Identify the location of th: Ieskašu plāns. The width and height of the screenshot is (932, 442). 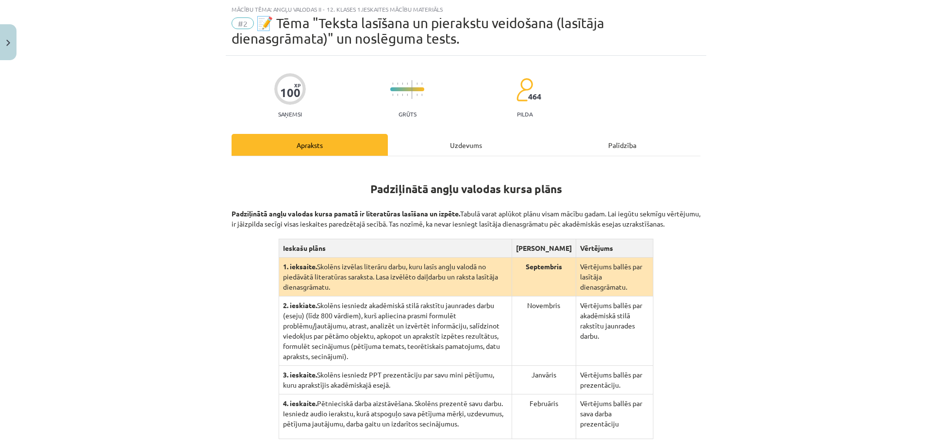
(395, 248).